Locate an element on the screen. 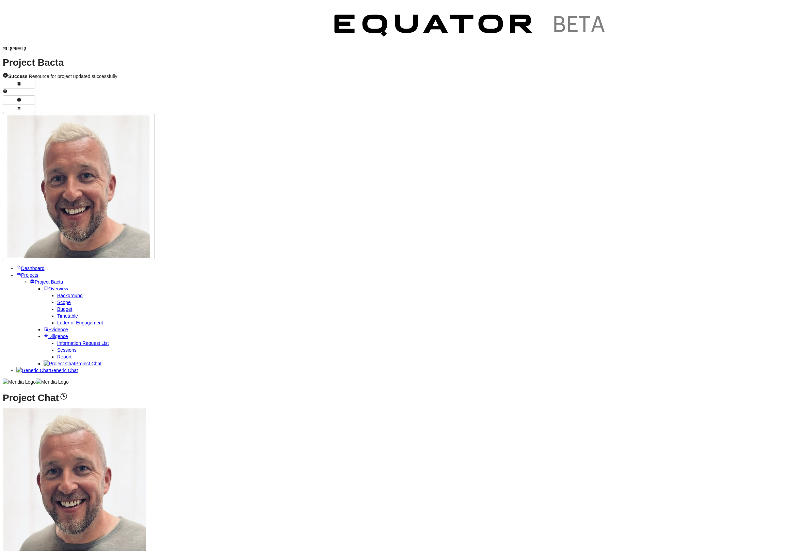 This screenshot has width=804, height=560. a: Project ChatProject Chat is located at coordinates (73, 364).